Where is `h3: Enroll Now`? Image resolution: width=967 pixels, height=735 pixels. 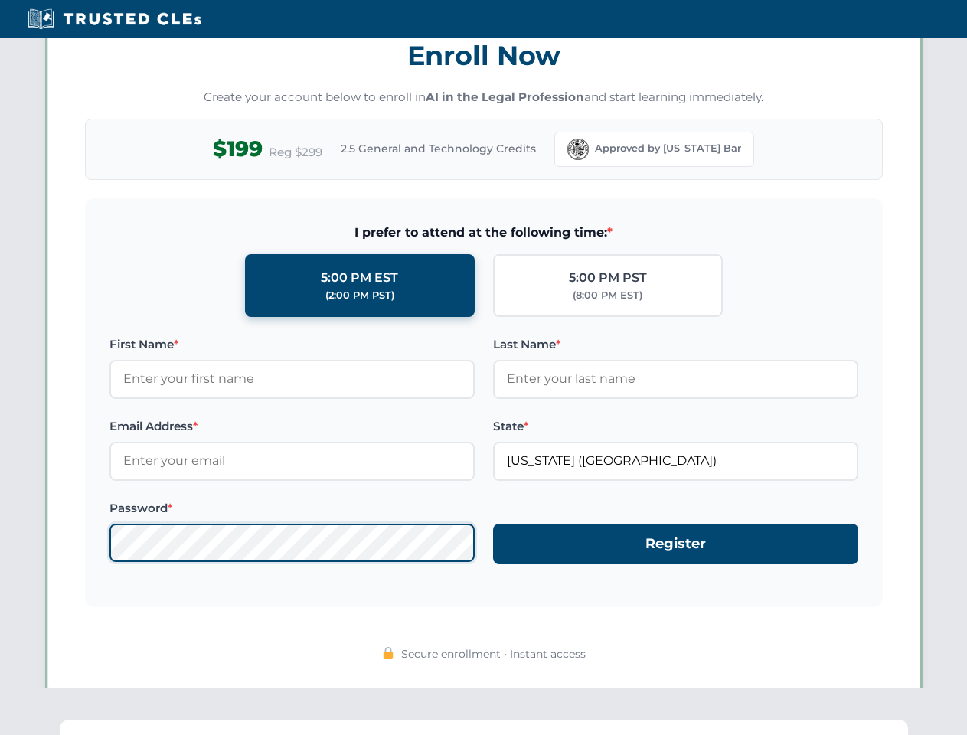 h3: Enroll Now is located at coordinates (484, 55).